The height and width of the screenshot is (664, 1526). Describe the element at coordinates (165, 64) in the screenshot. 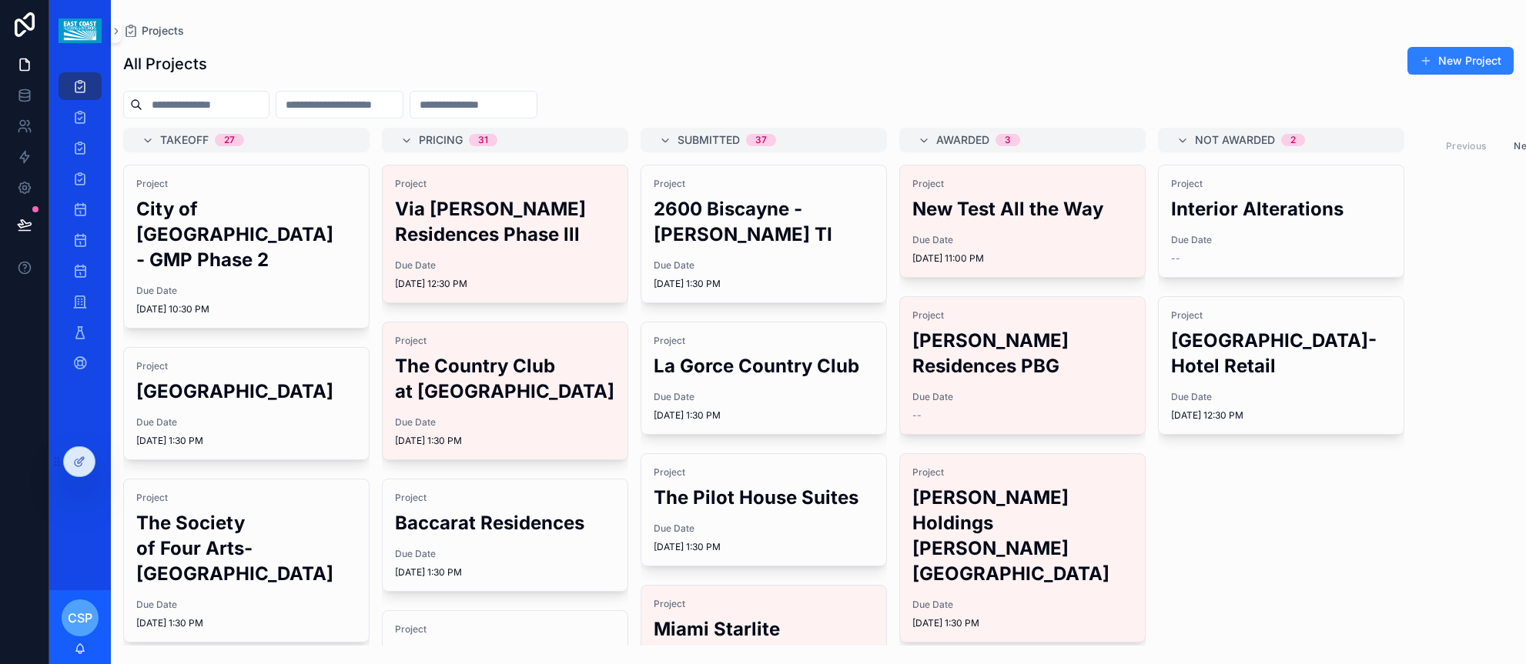

I see `h1: All Projects` at that location.